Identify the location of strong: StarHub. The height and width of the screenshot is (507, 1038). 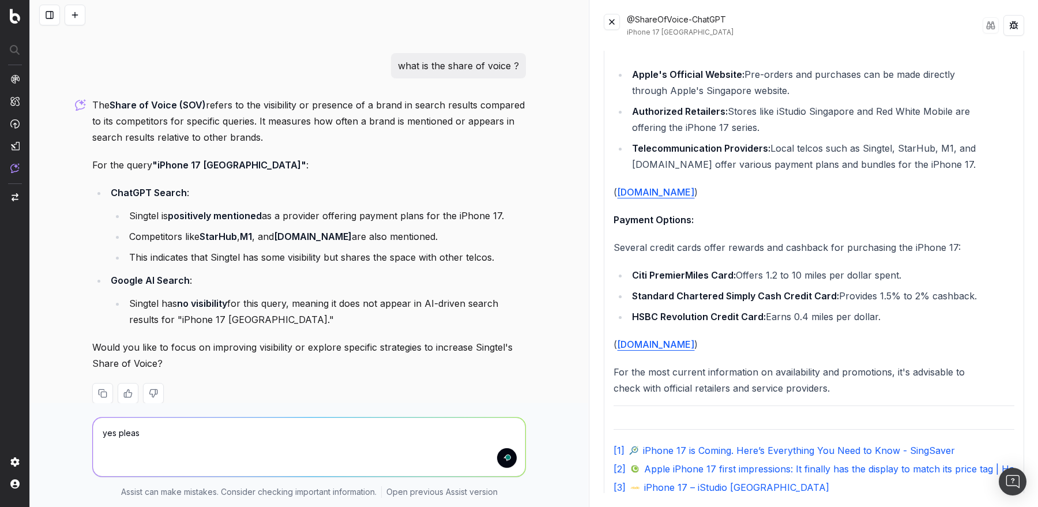
(218, 236).